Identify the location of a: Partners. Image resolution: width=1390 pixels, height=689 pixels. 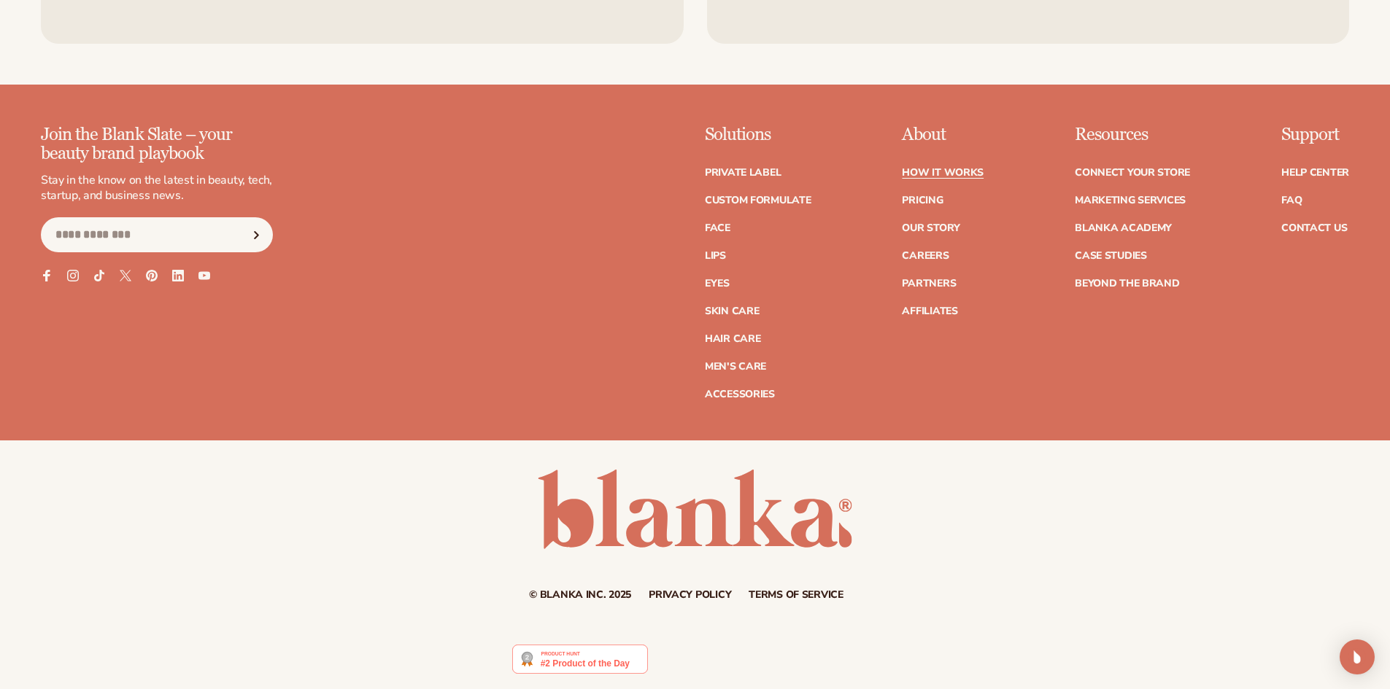
(929, 284).